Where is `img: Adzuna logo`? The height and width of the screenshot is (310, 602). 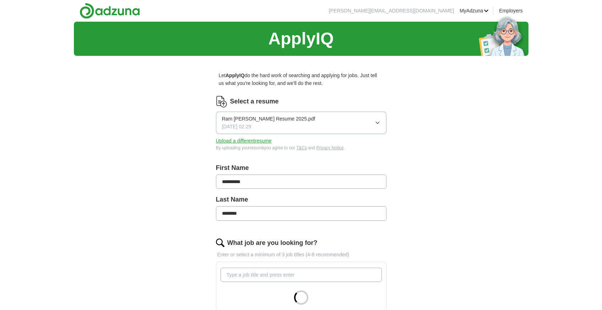 img: Adzuna logo is located at coordinates (110, 11).